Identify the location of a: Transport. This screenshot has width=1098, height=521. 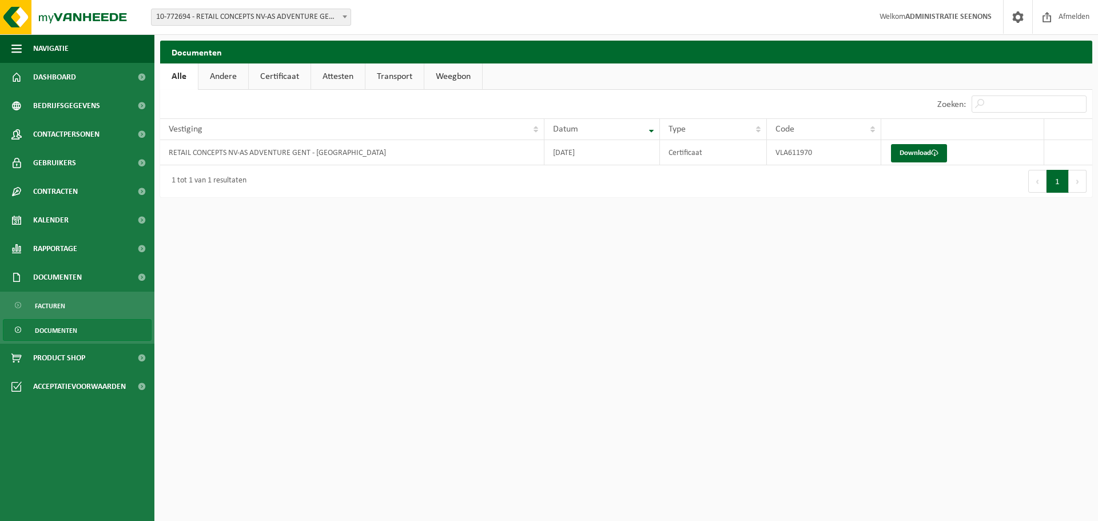
(395, 77).